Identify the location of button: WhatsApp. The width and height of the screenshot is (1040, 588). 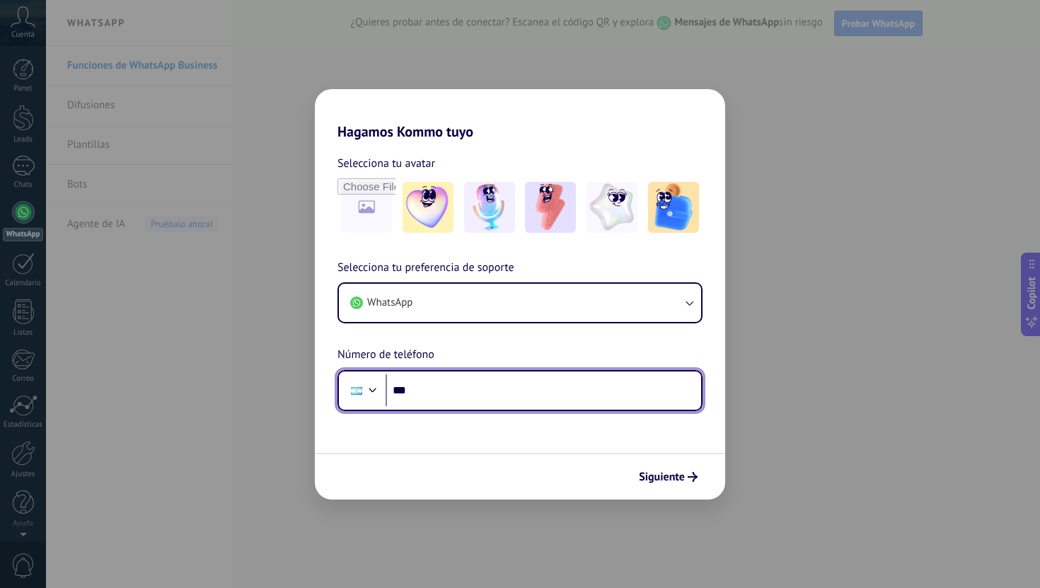
(520, 303).